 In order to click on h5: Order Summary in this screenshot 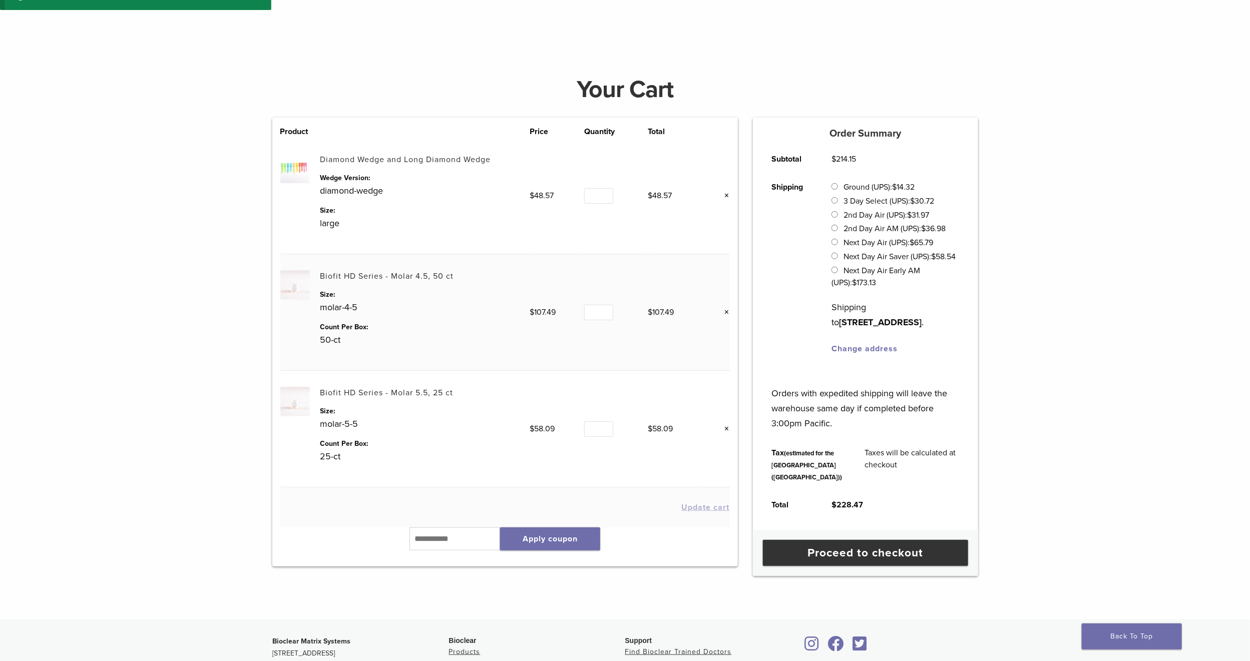, I will do `click(865, 134)`.